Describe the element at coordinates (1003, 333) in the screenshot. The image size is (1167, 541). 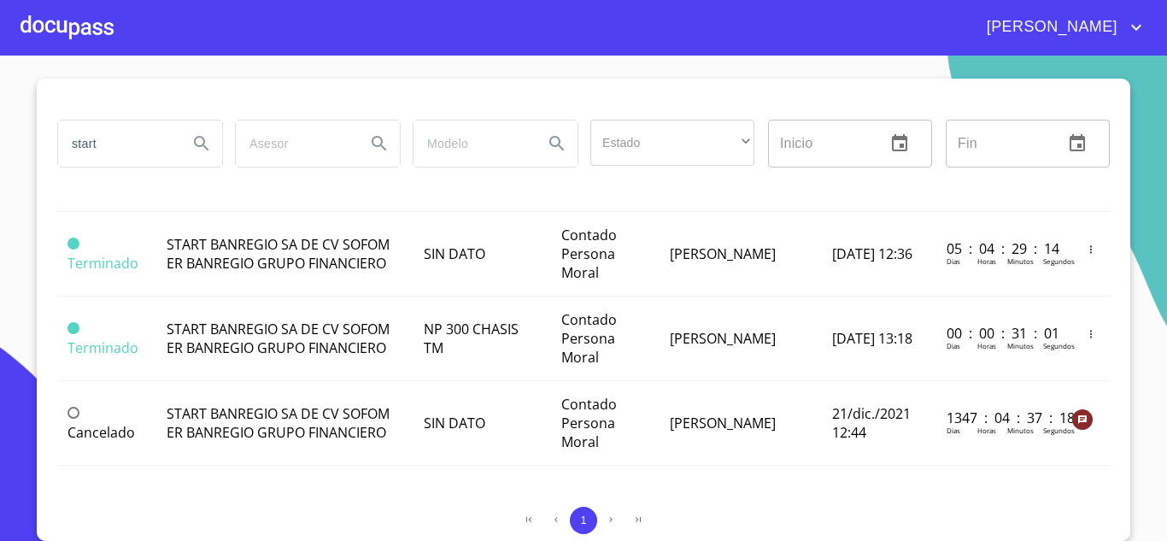
I see `p: 00 : 00 : 31 : 01` at that location.